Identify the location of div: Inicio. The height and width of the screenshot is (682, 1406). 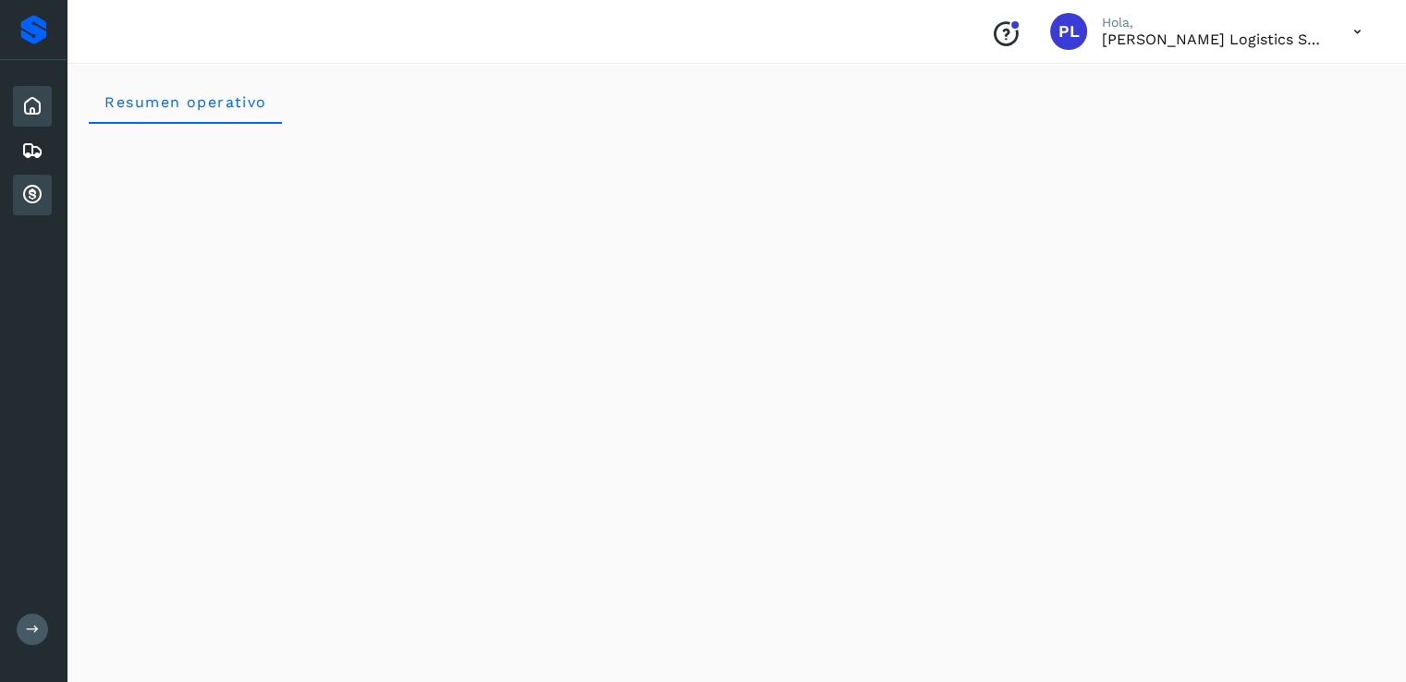
(32, 106).